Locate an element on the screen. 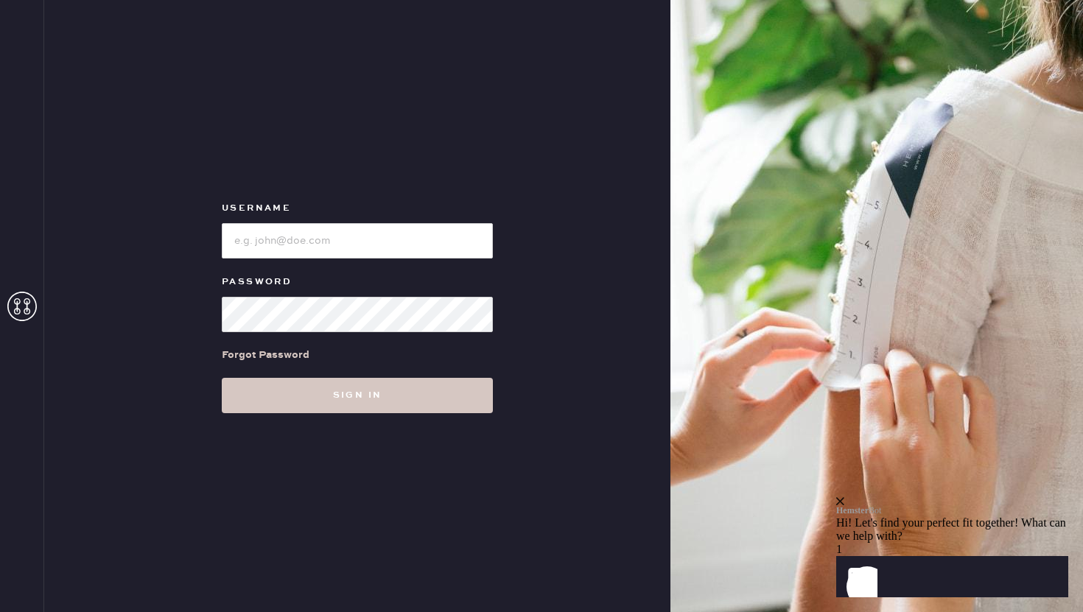  div: Forgot Password is located at coordinates (265, 355).